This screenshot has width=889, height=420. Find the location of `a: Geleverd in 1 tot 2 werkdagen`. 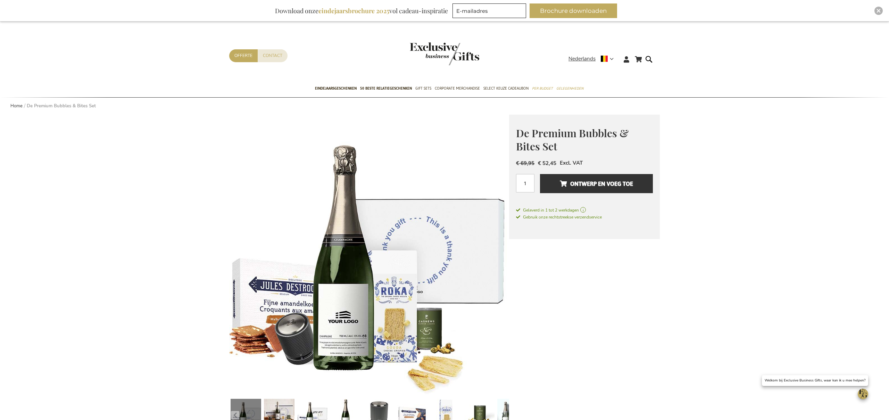

a: Geleverd in 1 tot 2 werkdagen is located at coordinates (584, 210).